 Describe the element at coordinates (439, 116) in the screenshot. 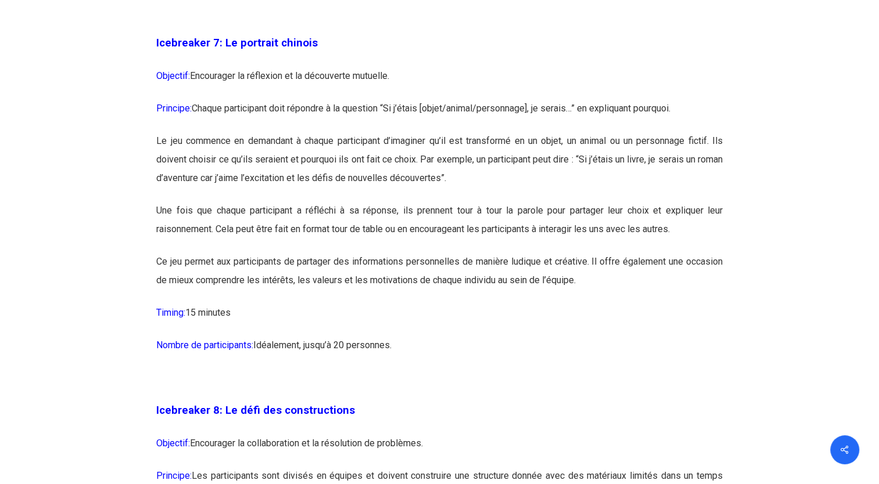

I see `p: Chaque participant doit répondre à la question “Si j’étais [objet/animal/personnage], je serais…”...` at that location.